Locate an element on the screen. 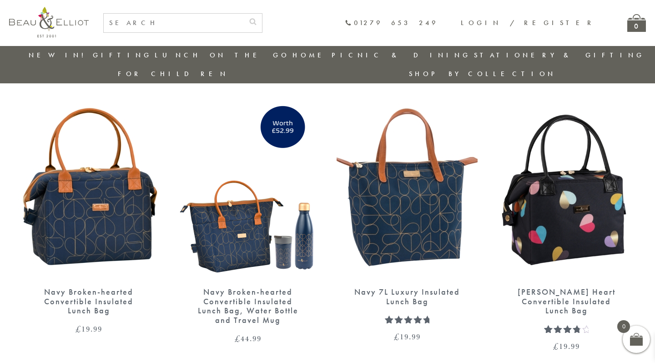 Image resolution: width=655 pixels, height=363 pixels. img: logo is located at coordinates (49, 22).